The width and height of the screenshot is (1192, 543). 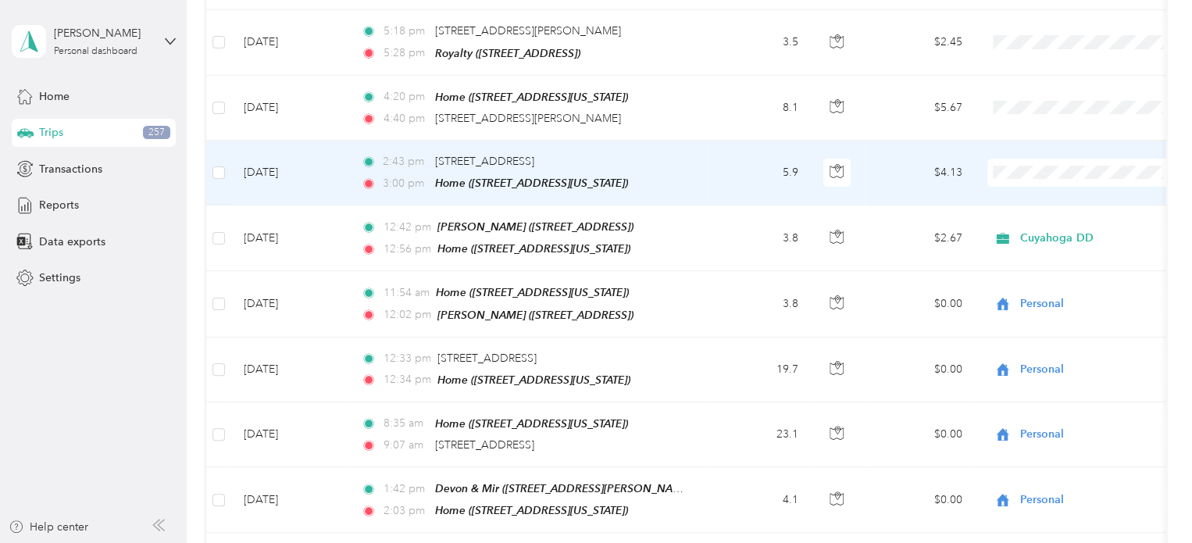 I want to click on span: Transactions, so click(x=70, y=169).